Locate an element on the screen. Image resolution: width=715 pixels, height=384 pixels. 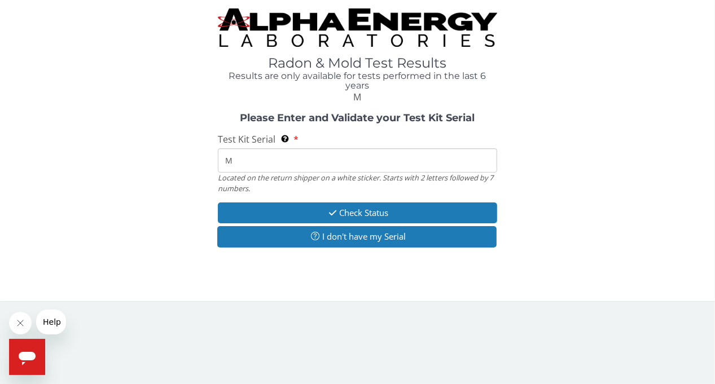
span: Test Kit Serial is located at coordinates (246, 139).